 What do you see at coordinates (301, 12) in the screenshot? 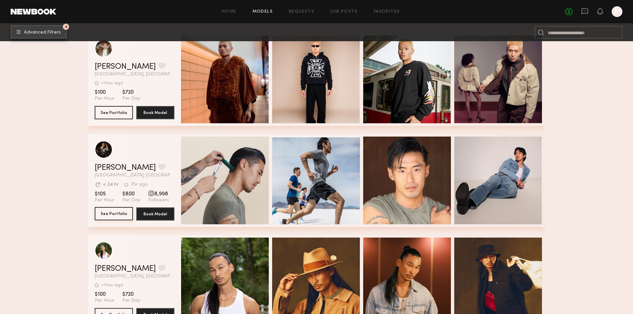
I see `a: Requests` at bounding box center [301, 12].